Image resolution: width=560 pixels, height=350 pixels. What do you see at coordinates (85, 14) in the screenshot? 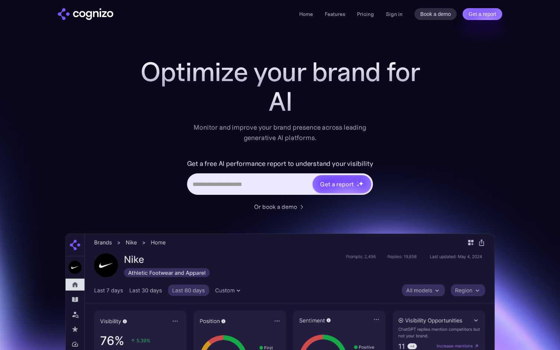
I see `img: cognizo logo` at bounding box center [85, 14].